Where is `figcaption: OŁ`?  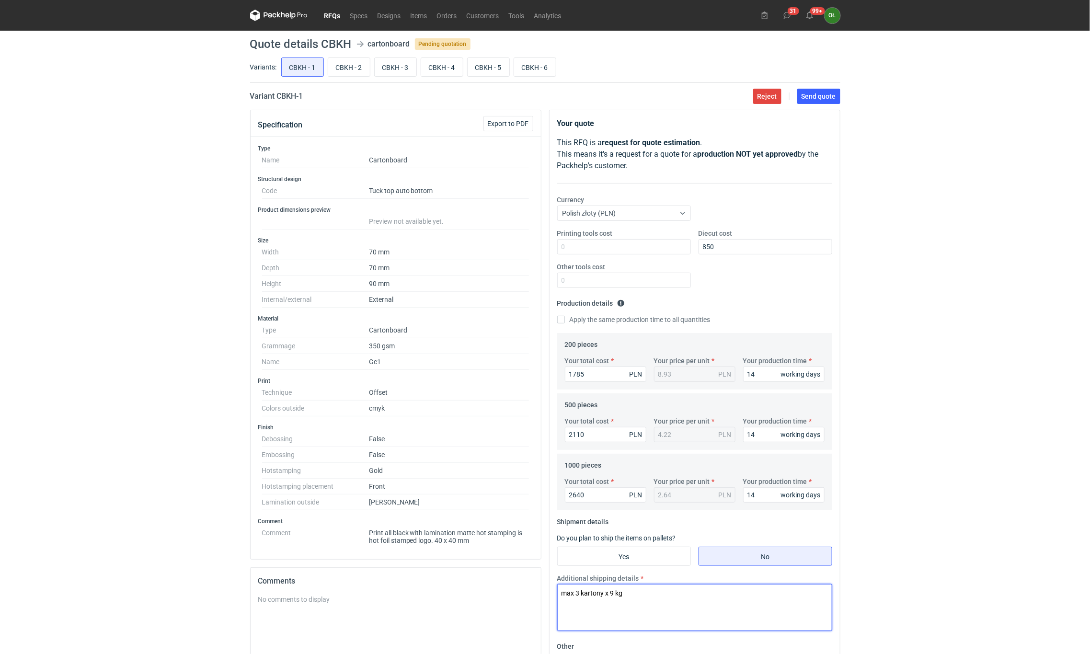
figcaption: OŁ is located at coordinates (832, 15).